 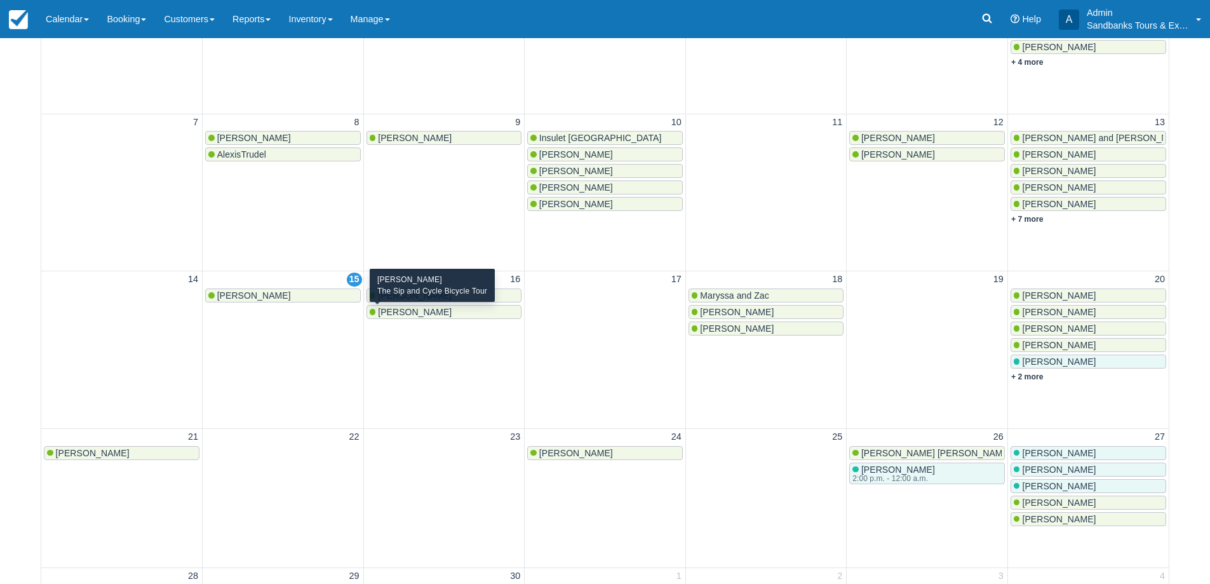 I want to click on a: 23, so click(x=515, y=437).